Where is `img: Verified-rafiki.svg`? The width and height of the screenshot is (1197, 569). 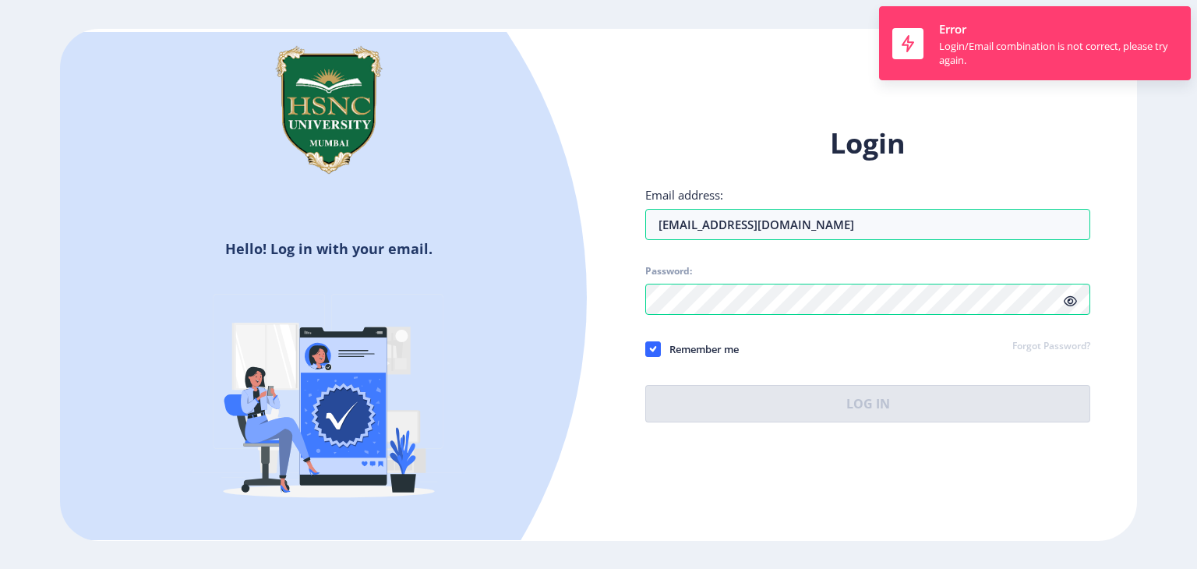
img: Verified-rafiki.svg is located at coordinates (329, 401).